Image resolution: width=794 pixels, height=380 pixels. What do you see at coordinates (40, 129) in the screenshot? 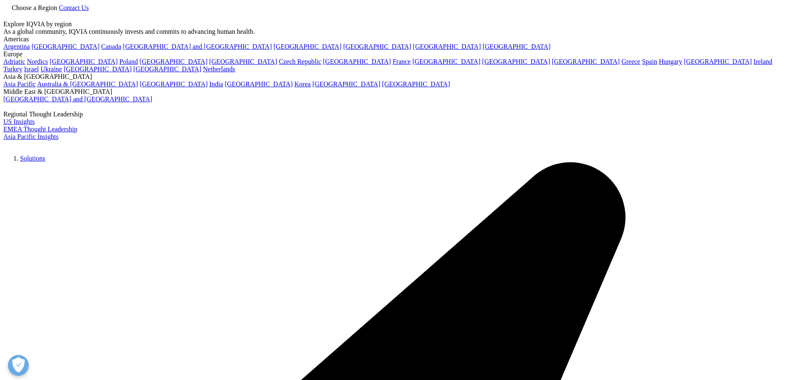
I see `a: EMEA Thought Leadership` at bounding box center [40, 129].